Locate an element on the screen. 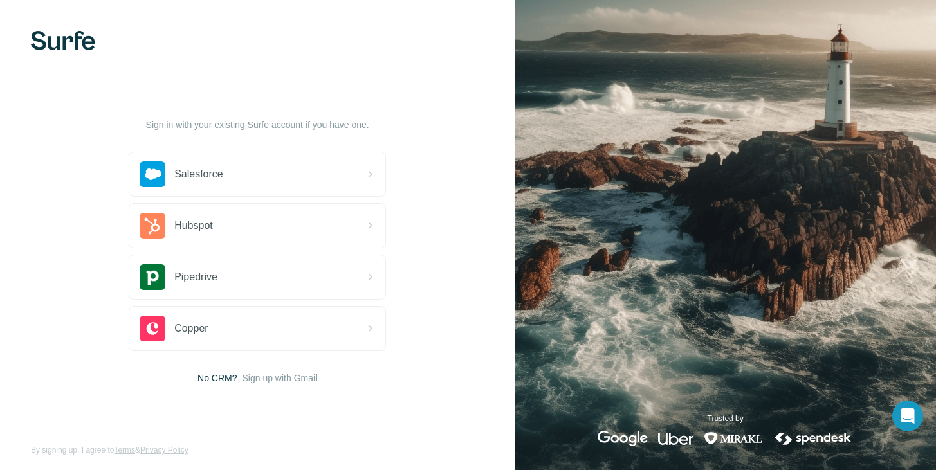 This screenshot has height=470, width=936. a: Terms is located at coordinates (124, 450).